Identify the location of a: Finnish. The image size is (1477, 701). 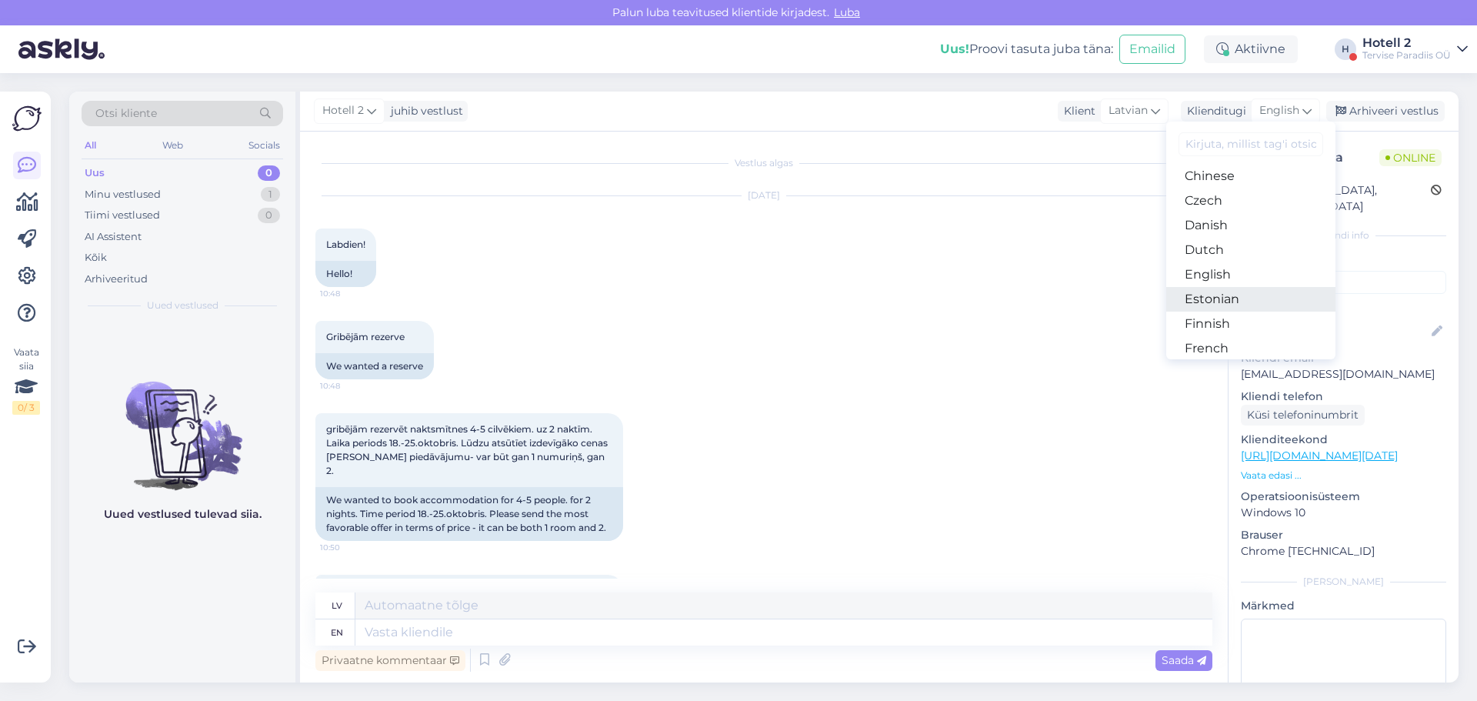
(1251, 324).